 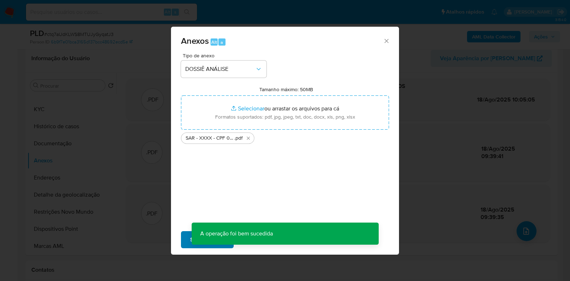 What do you see at coordinates (257, 240) in the screenshot?
I see `span: Cancelar` at bounding box center [257, 240].